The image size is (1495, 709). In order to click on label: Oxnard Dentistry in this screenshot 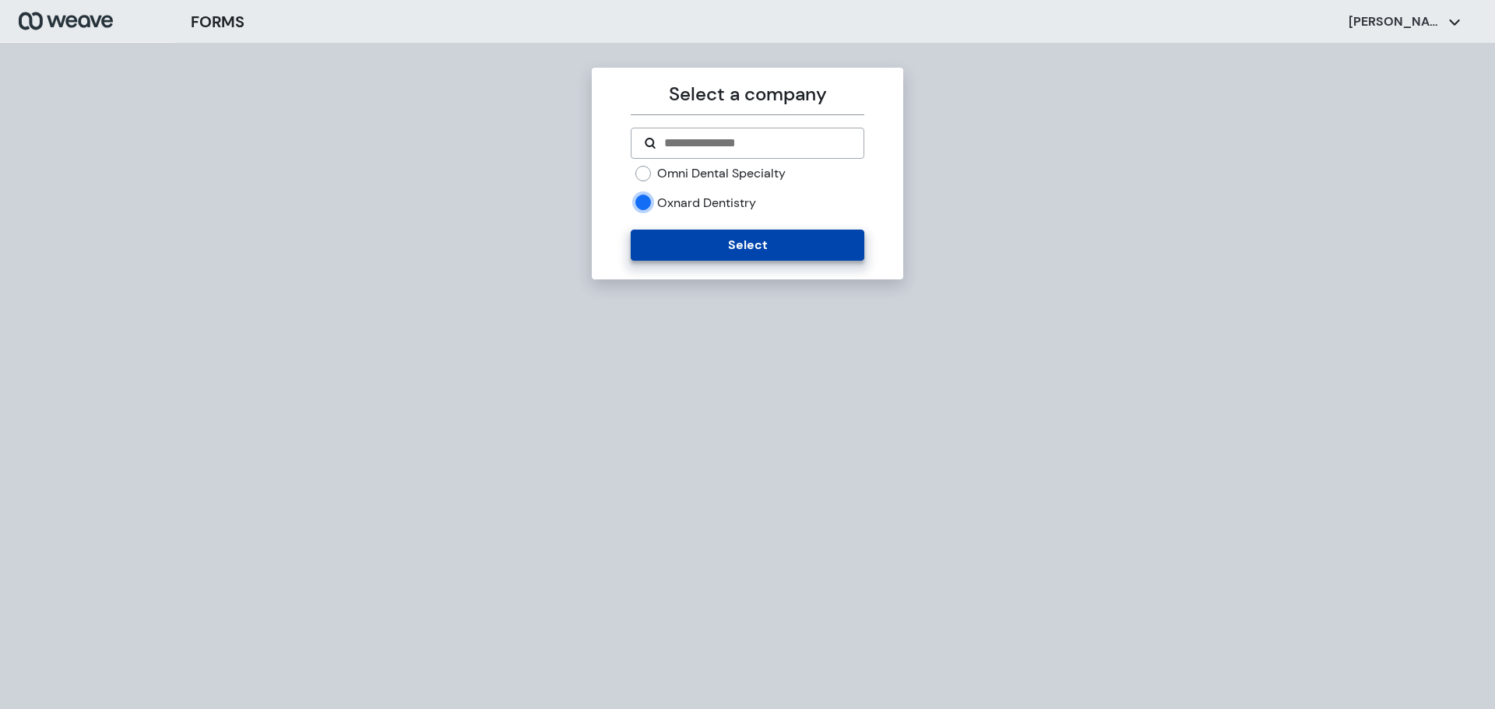, I will do `click(706, 203)`.